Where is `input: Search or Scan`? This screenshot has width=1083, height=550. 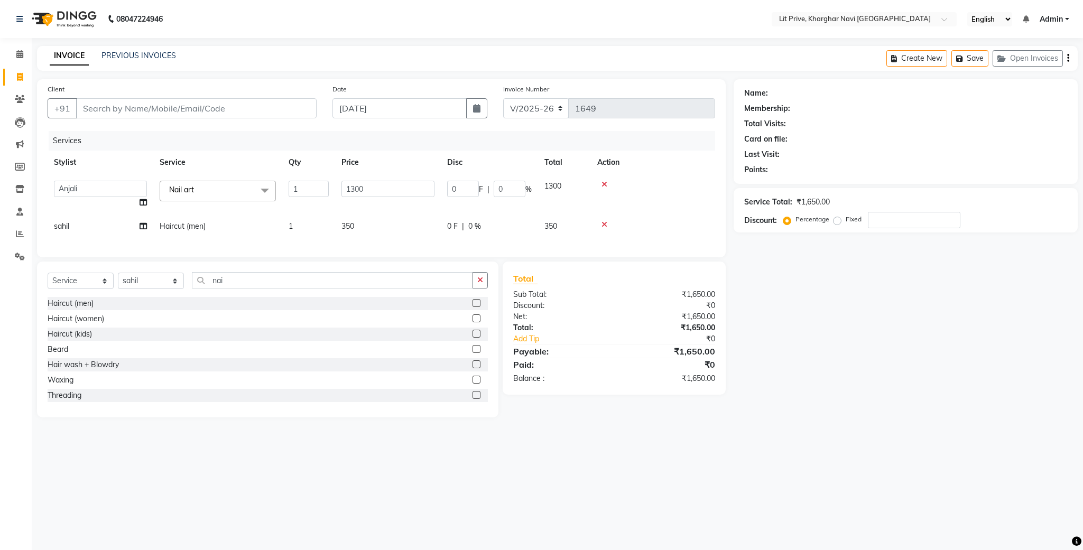 input: Search or Scan is located at coordinates (332, 280).